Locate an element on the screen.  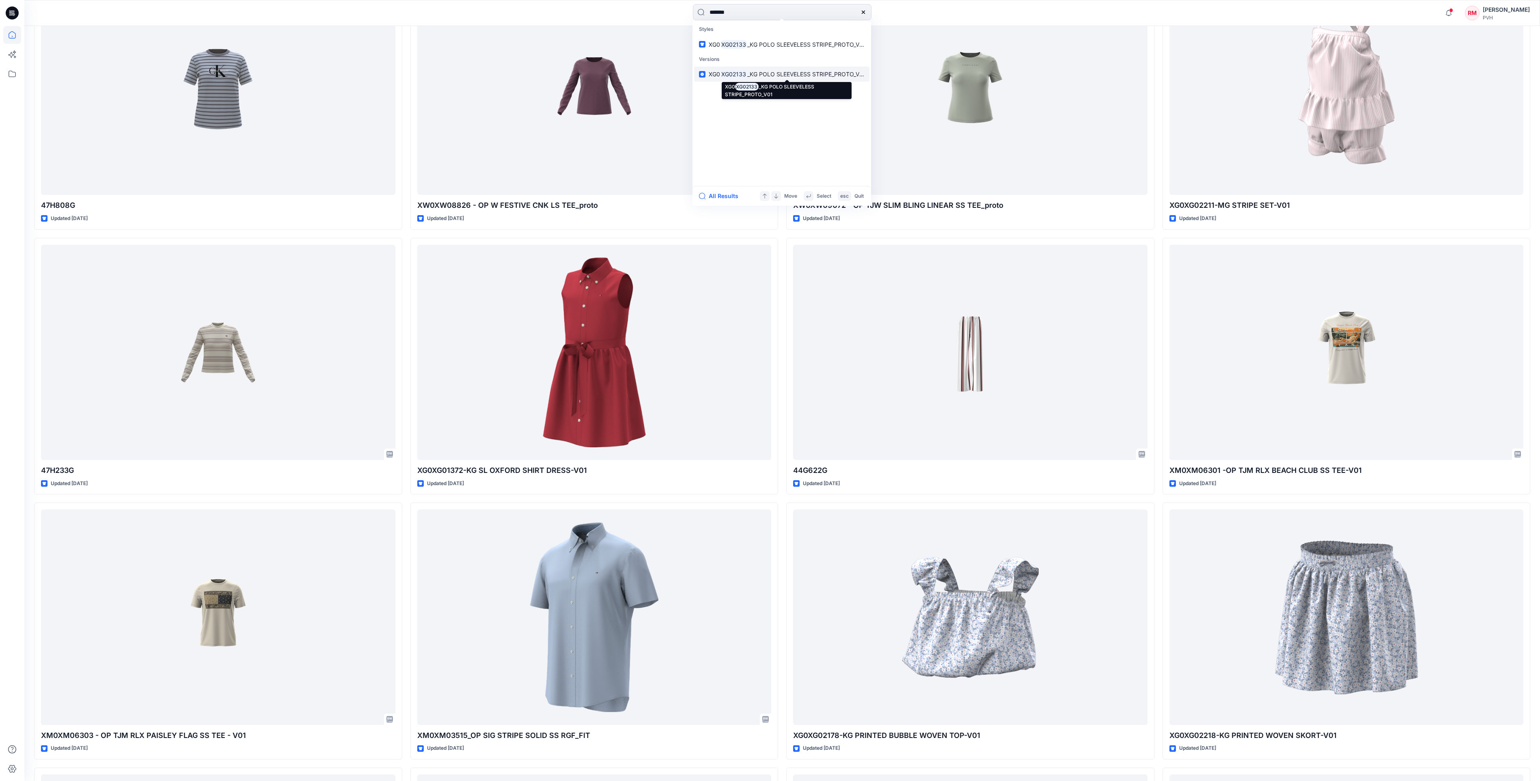
a: XM0XM06301 -OP TJM RLX BEACH CLUB SS TEE-V01 is located at coordinates (1346, 352).